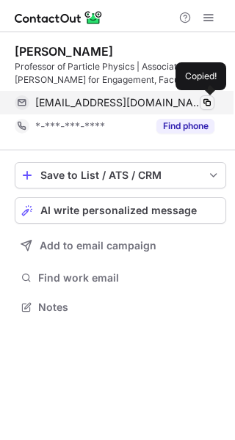 The height and width of the screenshot is (440, 235). Describe the element at coordinates (120, 307) in the screenshot. I see `button: Notes` at that location.